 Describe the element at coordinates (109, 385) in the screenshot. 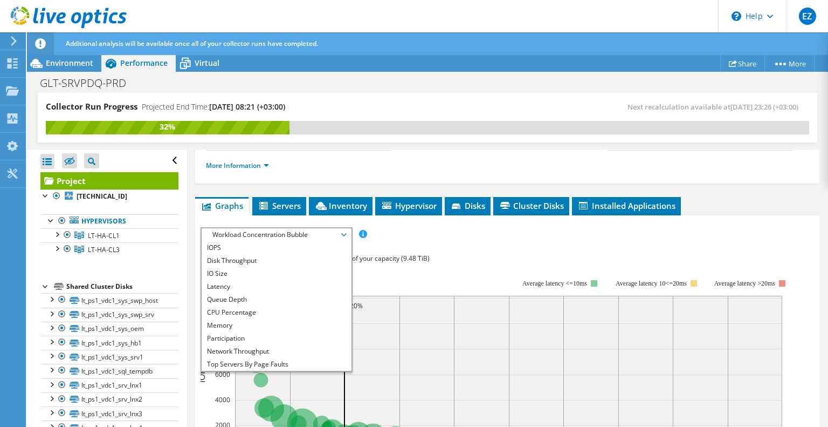

I see `a: lt_ps1_vdc1_srv_lnx1` at that location.